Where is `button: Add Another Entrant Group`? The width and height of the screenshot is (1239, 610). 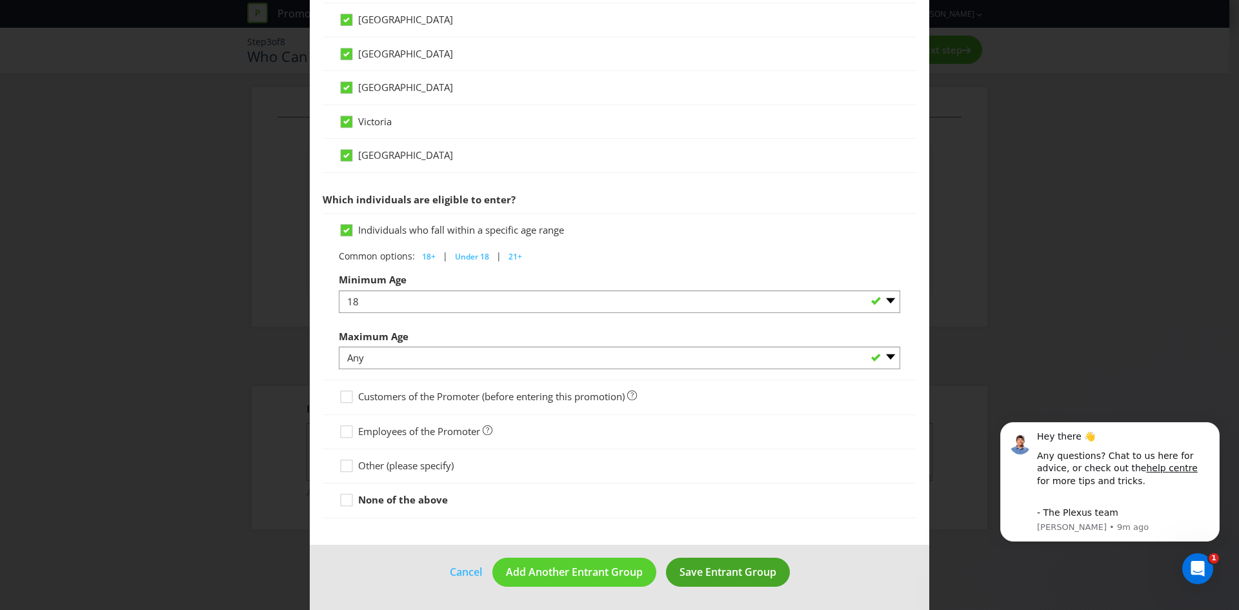 button: Add Another Entrant Group is located at coordinates (574, 572).